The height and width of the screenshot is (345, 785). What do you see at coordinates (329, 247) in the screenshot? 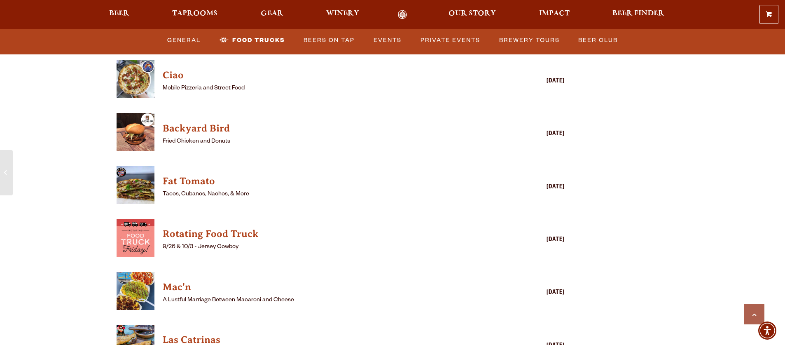
I see `p: 9/26 & 10/3 - Jersey Cowboy` at bounding box center [329, 247].